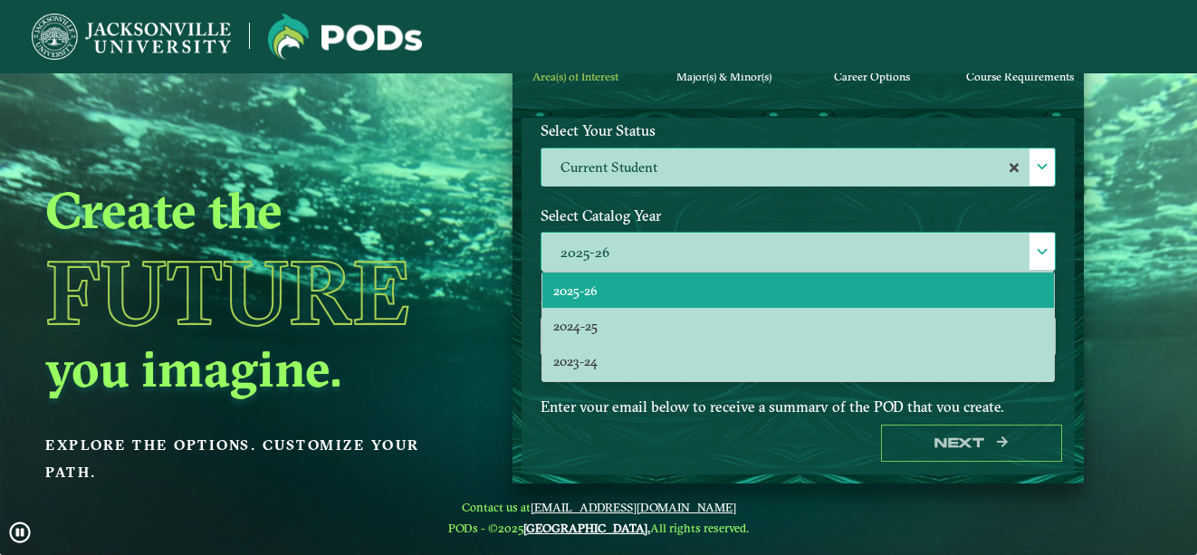 The image size is (1197, 555). Describe the element at coordinates (798, 216) in the screenshot. I see `label: Select Catalog Year` at that location.